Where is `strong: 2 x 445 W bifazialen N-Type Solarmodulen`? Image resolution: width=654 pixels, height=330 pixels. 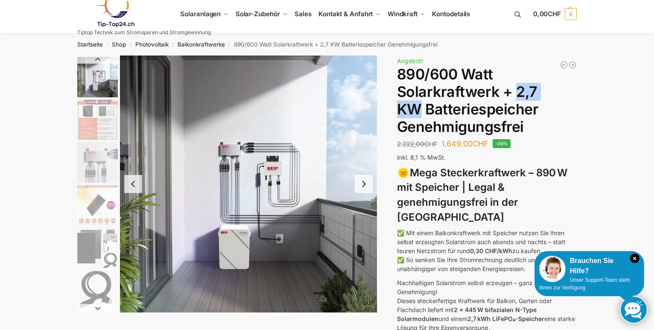 strong: 2 x 445 W bifazialen N-Type Solarmodulen is located at coordinates (466, 314).